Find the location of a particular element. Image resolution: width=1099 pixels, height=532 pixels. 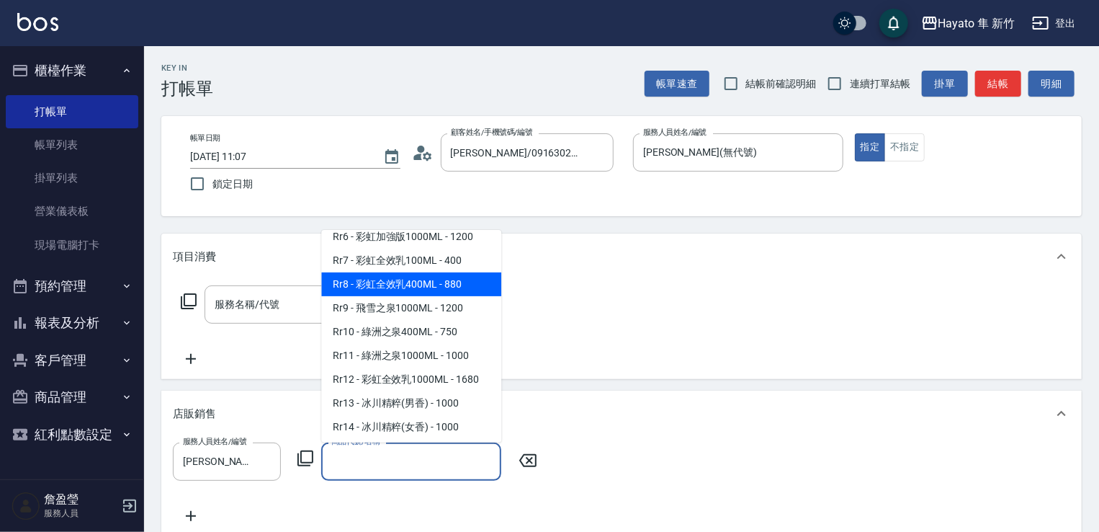

button: 客戶管理 is located at coordinates (72, 360).